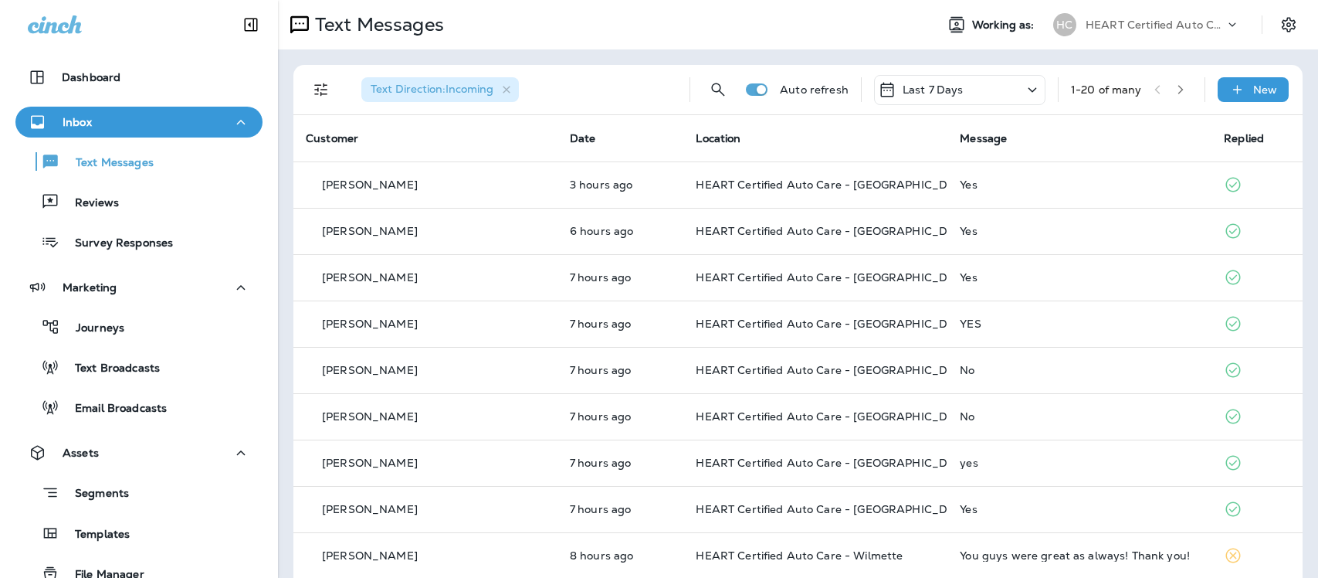  What do you see at coordinates (1080, 324) in the screenshot?
I see `div: YES` at bounding box center [1080, 324].